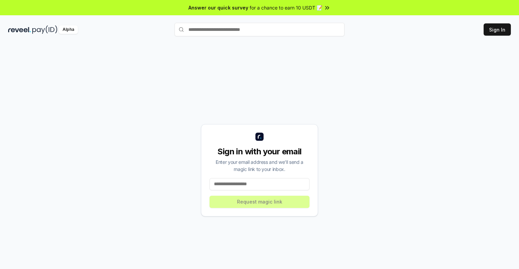  What do you see at coordinates (286, 7) in the screenshot?
I see `span: for a chance to earn 10 USDT 📝` at bounding box center [286, 7].